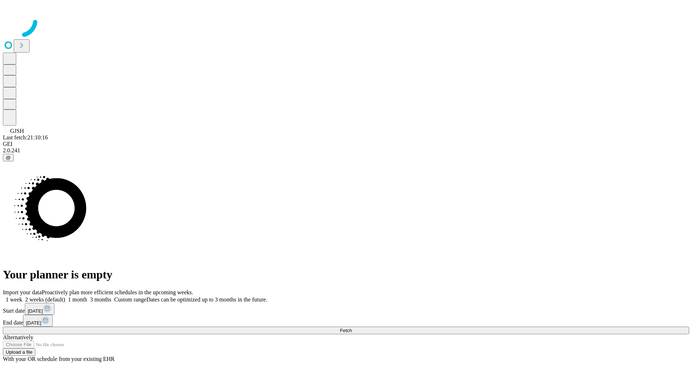 The height and width of the screenshot is (389, 692). Describe the element at coordinates (117, 292) in the screenshot. I see `span: Proactively plan more efficient schedules in the upcoming weeks.` at that location.